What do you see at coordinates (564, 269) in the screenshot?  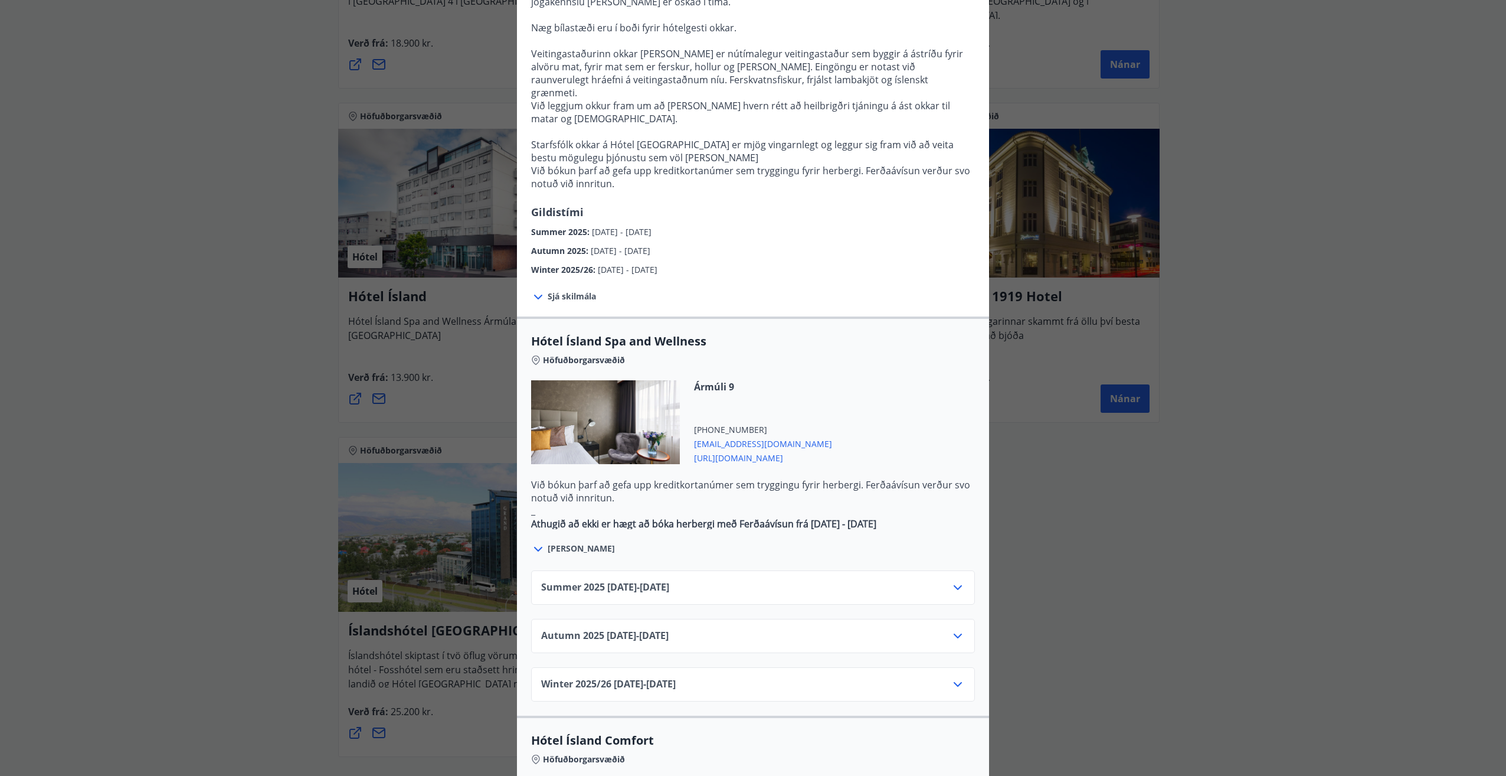 I see `span: Winter 2025/26 :` at bounding box center [564, 269].